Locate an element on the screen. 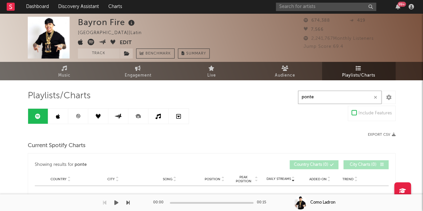 This screenshot has height=211, width=423. span: Position is located at coordinates (212, 179).